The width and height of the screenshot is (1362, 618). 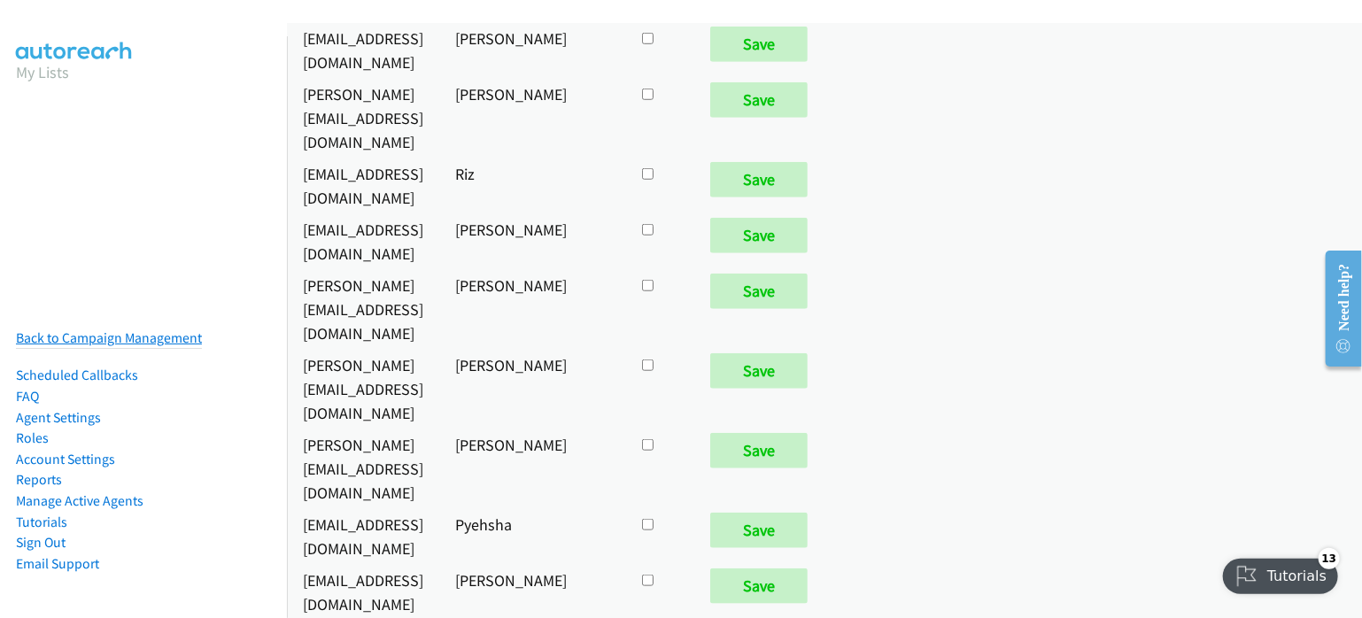 What do you see at coordinates (41, 542) in the screenshot?
I see `a: Sign Out` at bounding box center [41, 542].